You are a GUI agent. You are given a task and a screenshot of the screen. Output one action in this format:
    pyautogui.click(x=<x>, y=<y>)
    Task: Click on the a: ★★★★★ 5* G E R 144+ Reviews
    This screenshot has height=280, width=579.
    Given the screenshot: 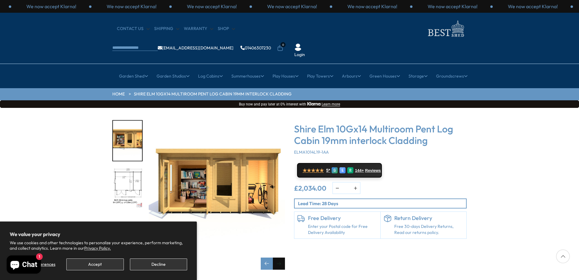 What is the action you would take?
    pyautogui.click(x=339, y=170)
    